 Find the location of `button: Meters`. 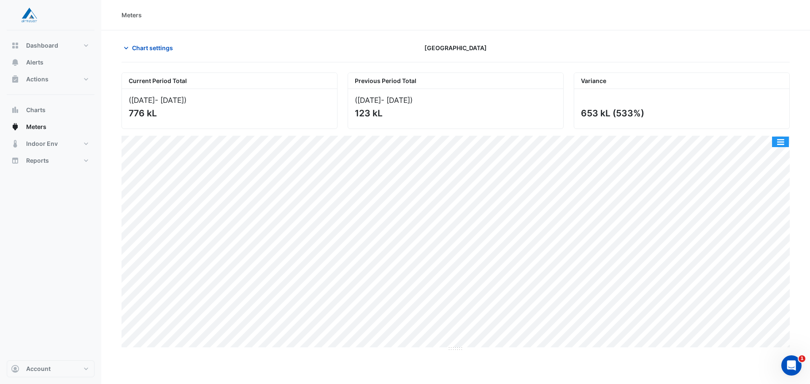

button: Meters is located at coordinates (51, 127).